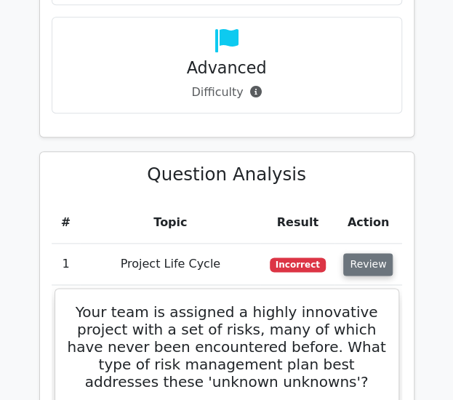 Image resolution: width=453 pixels, height=400 pixels. Describe the element at coordinates (227, 347) in the screenshot. I see `h5: Your team is assigned a highly innovative project with a set of risks, many of which have never b...` at that location.